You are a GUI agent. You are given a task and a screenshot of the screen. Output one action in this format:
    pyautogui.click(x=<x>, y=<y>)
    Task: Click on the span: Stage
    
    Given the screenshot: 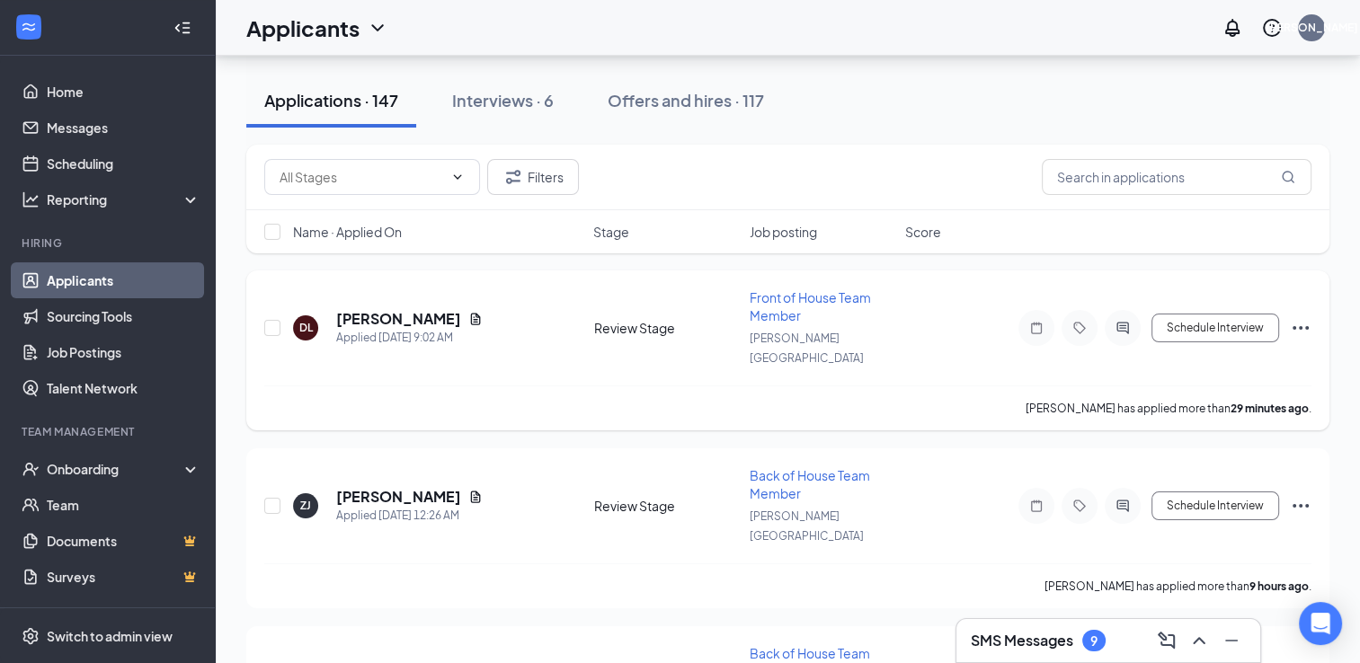 What is the action you would take?
    pyautogui.click(x=611, y=232)
    